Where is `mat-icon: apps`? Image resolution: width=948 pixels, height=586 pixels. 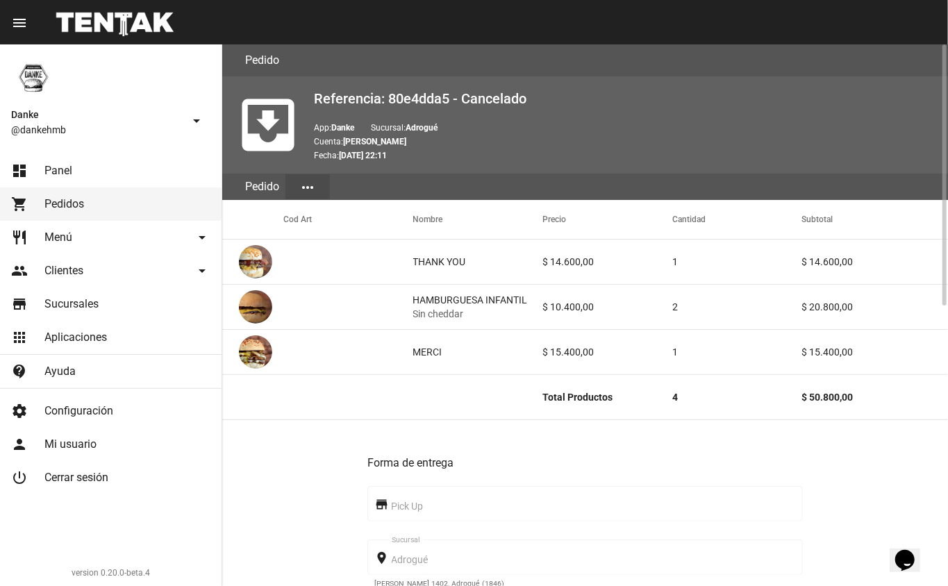
mat-icon: apps is located at coordinates (19, 338).